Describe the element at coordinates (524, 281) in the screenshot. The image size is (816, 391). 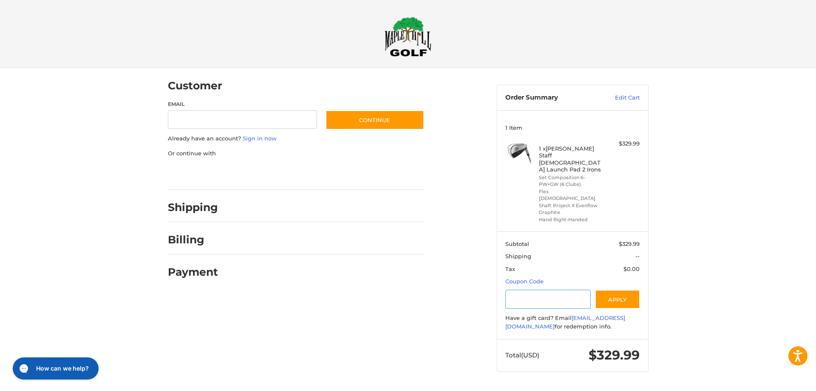
I see `a: Coupon Code` at that location.